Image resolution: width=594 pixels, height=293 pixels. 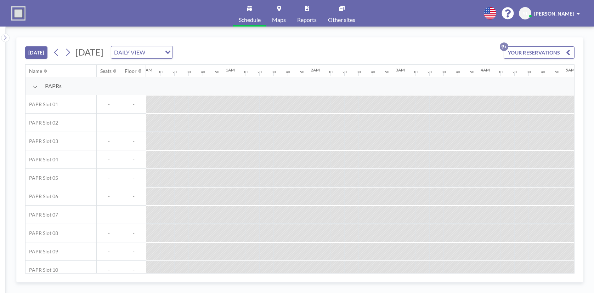 What do you see at coordinates (154, 52) in the screenshot?
I see `input: Search for option` at bounding box center [154, 52].